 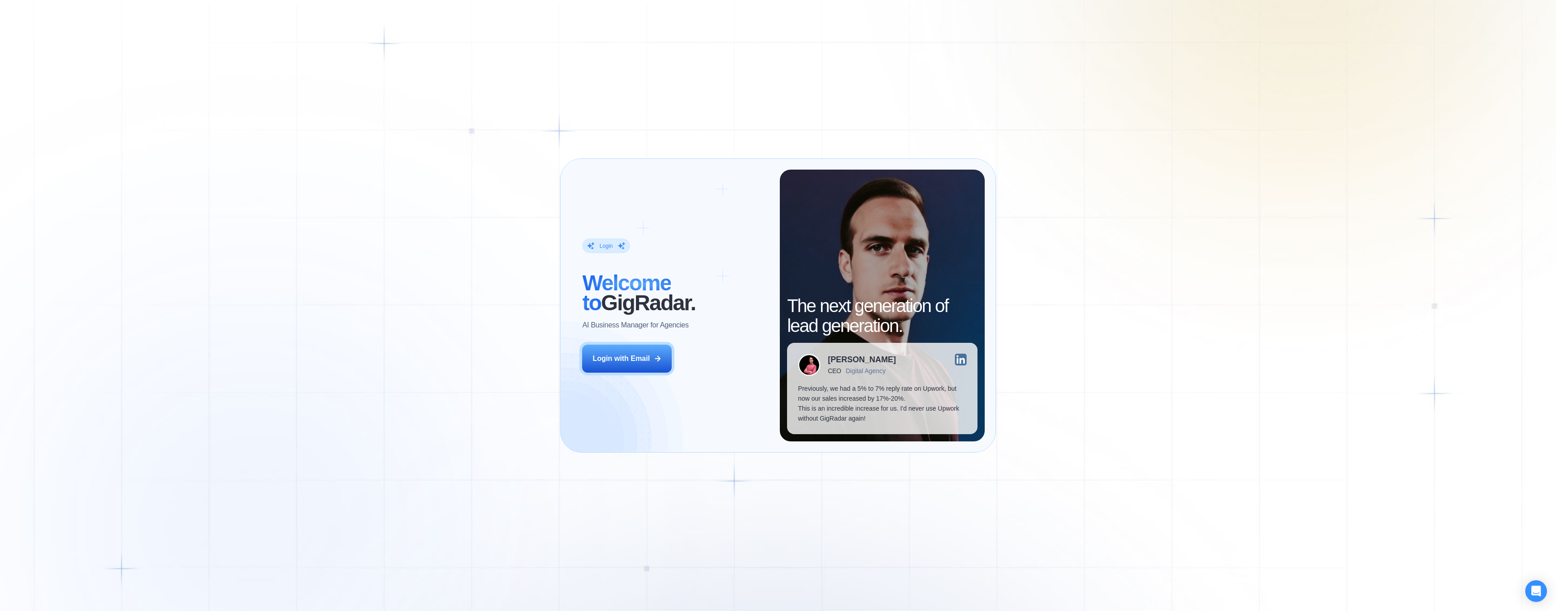 I want to click on span: Welcome to, so click(x=627, y=293).